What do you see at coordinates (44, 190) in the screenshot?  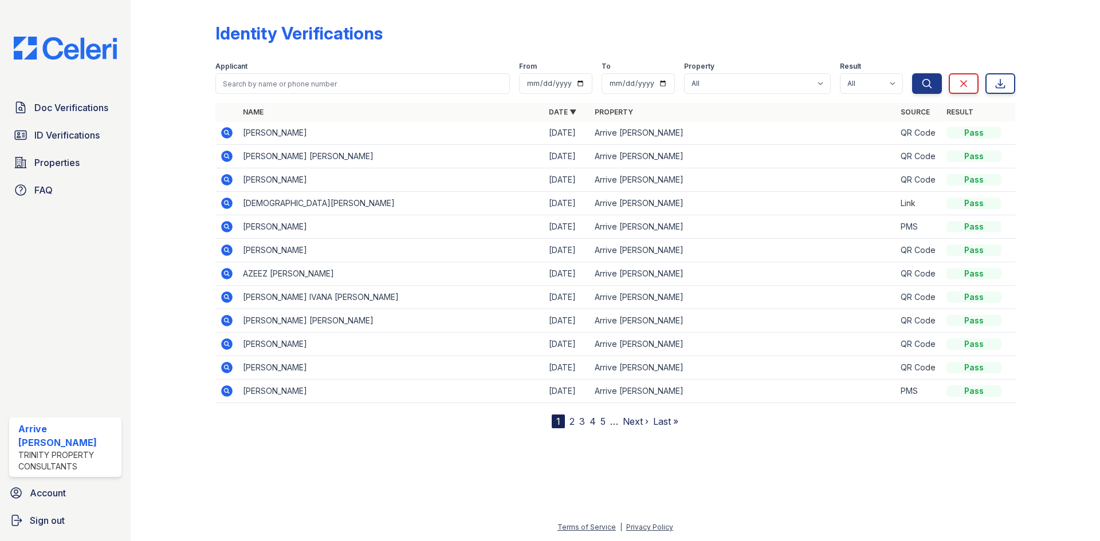 I see `span: FAQ` at bounding box center [44, 190].